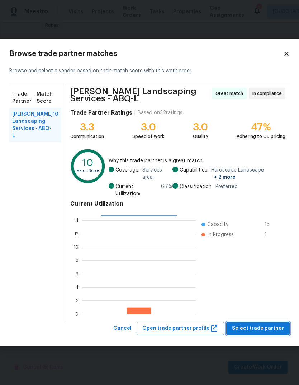 The width and height of the screenshot is (299, 385). Describe the element at coordinates (248, 174) in the screenshot. I see `span: Hardscape Landscape` at that location.